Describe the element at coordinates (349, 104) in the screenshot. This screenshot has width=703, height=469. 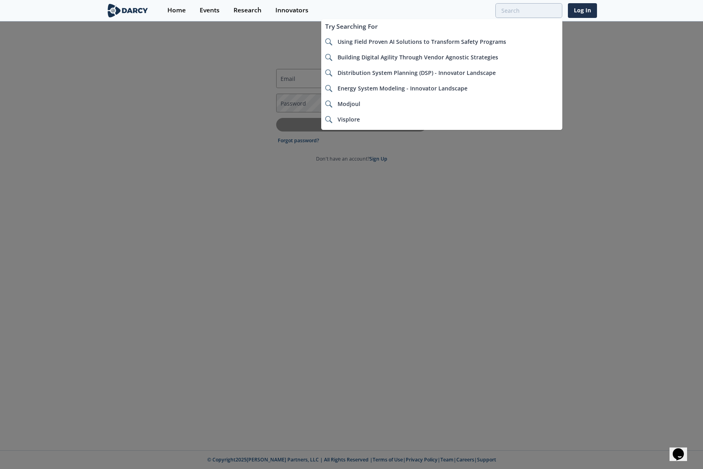
I see `span: Modjoul` at that location.